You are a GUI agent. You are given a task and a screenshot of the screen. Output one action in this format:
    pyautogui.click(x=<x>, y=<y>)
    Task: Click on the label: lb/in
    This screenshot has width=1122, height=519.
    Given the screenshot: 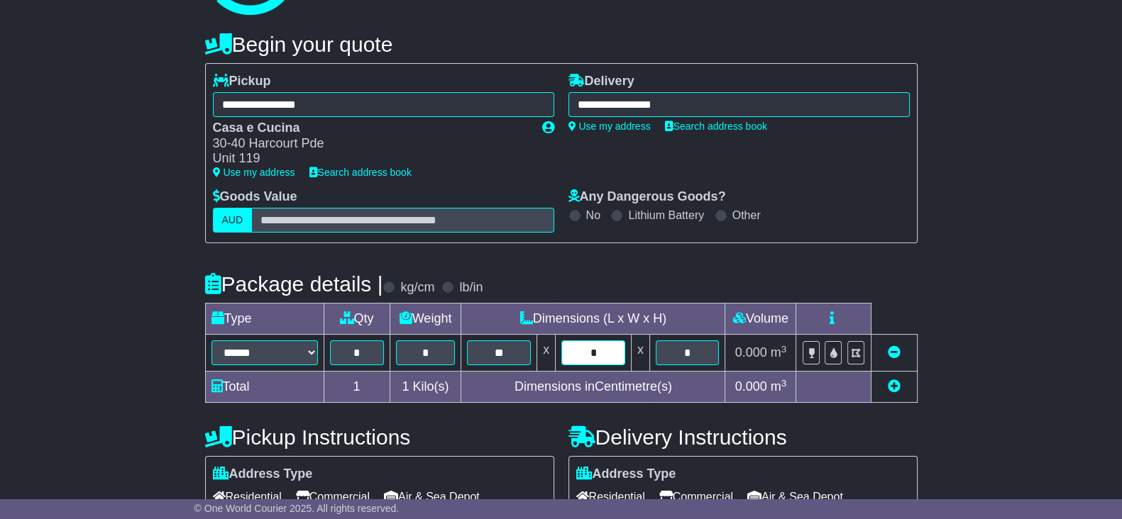 What is the action you would take?
    pyautogui.click(x=470, y=288)
    